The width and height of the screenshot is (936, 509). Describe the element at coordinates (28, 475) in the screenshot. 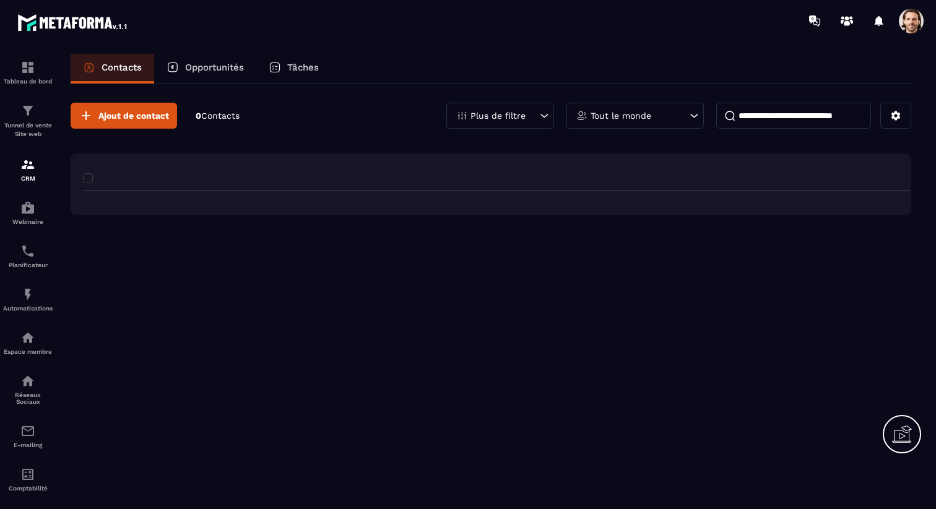

I see `img: accountant` at that location.